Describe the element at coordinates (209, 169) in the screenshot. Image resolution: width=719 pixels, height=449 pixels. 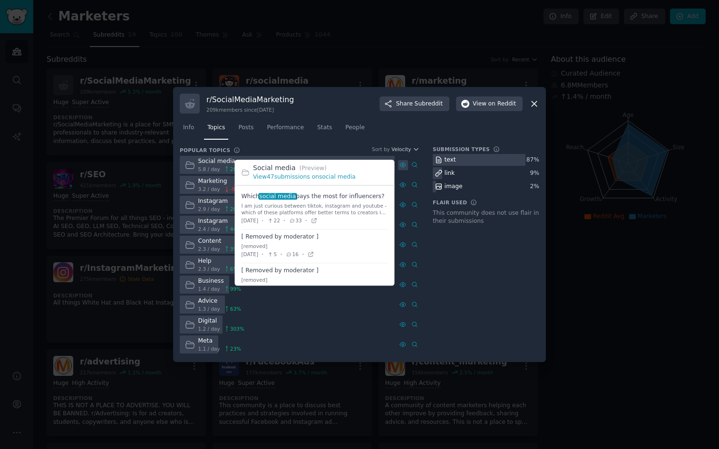
I see `span: 5.8 / day` at that location.